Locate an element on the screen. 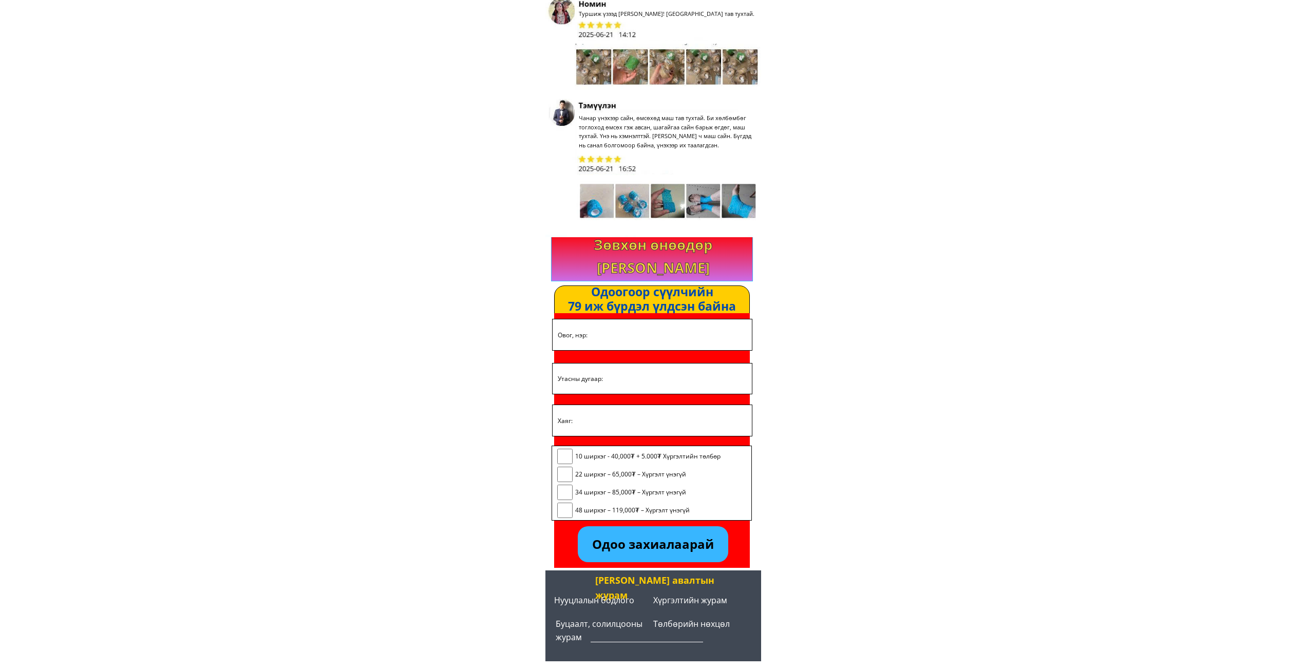 This screenshot has width=1306, height=670. span: 10 ширхэг - 40,000₮ + 5.000₮ Хүргэлтийн төлбөр is located at coordinates (648, 456).